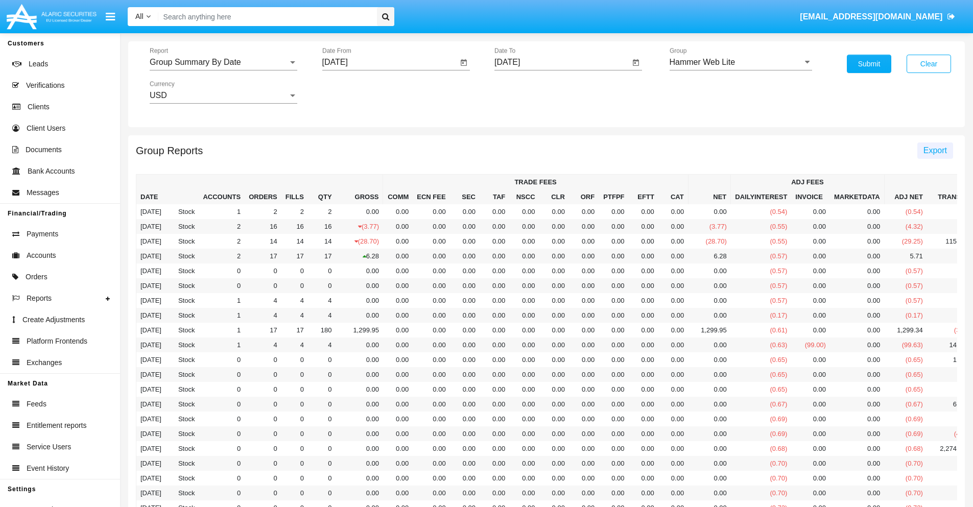 Image resolution: width=973 pixels, height=507 pixels. What do you see at coordinates (36, 277) in the screenshot?
I see `span: Orders` at bounding box center [36, 277].